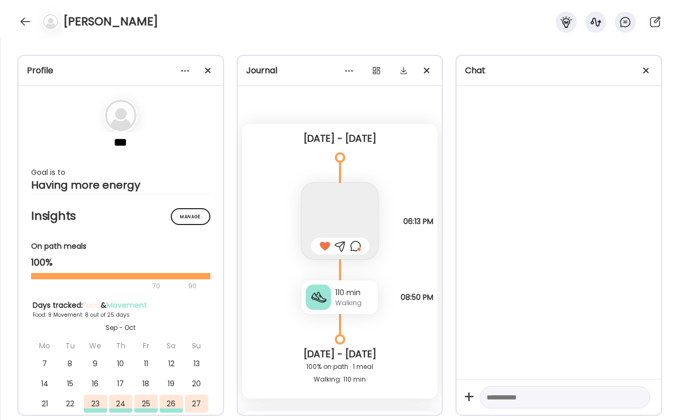 The image size is (679, 420). I want to click on div: 20, so click(197, 384).